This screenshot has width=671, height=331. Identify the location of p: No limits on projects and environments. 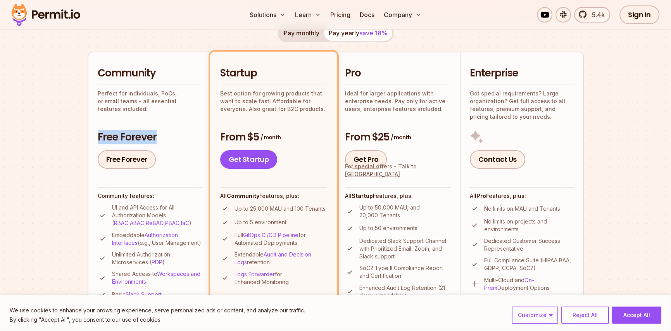
(529, 225).